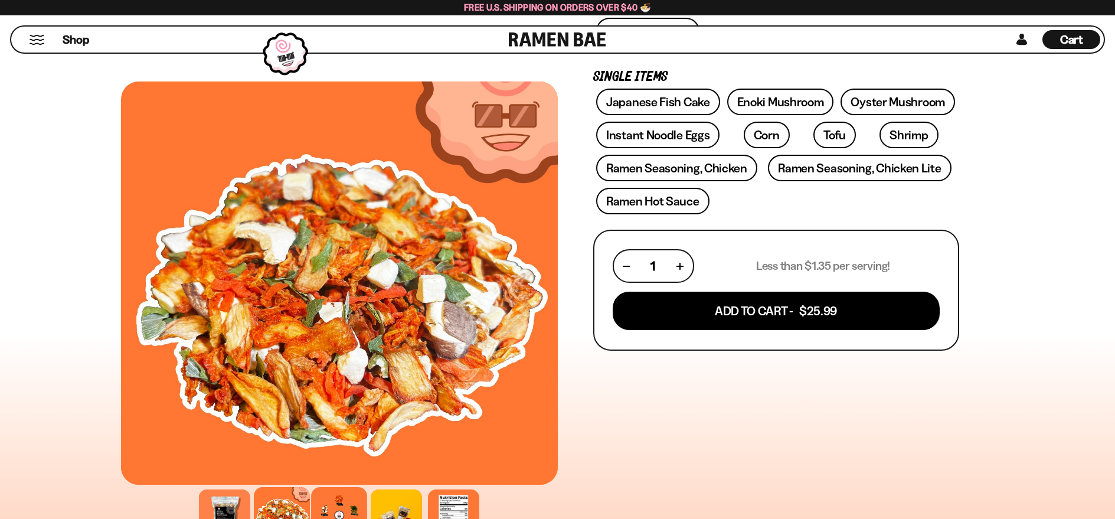 This screenshot has width=1115, height=519. Describe the element at coordinates (658, 102) in the screenshot. I see `a: Japanese Fish Cake` at that location.